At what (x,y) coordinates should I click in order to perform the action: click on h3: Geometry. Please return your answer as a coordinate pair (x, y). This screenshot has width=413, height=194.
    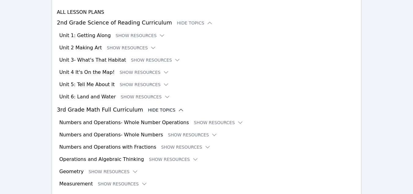
    Looking at the image, I should click on (72, 171).